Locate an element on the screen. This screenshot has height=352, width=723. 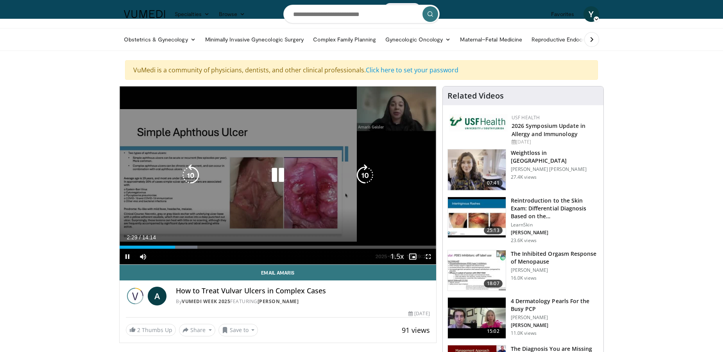
p: 16.0K views is located at coordinates (524, 278).